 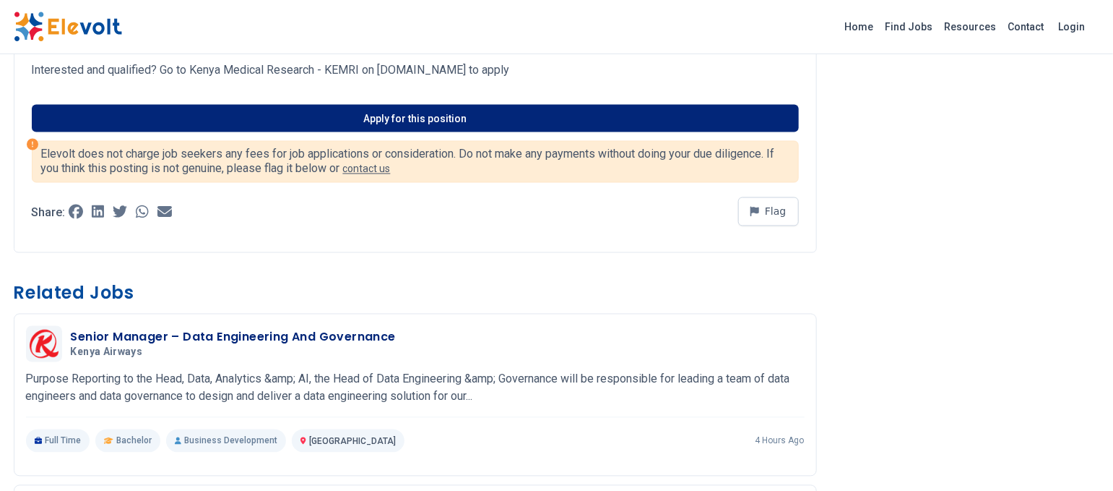 I want to click on a: contact us, so click(x=367, y=169).